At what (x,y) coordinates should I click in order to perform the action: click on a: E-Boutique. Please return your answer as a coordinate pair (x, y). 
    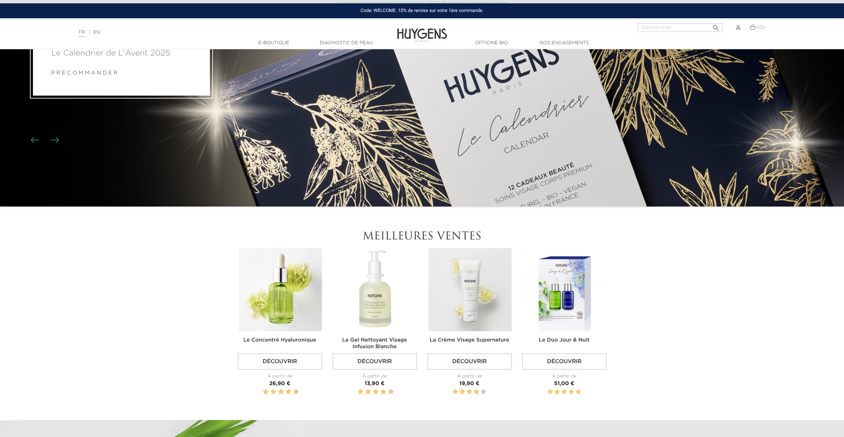
    Looking at the image, I should click on (274, 43).